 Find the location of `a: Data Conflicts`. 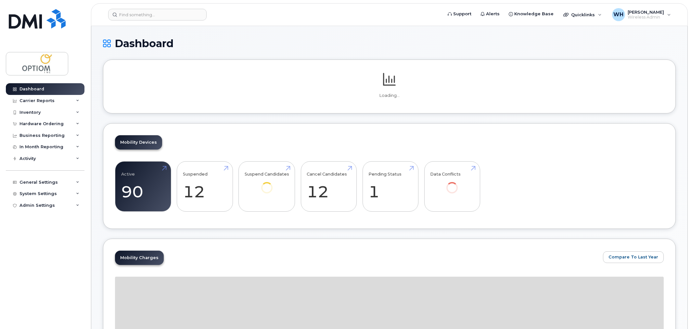

a: Data Conflicts is located at coordinates (452, 184).